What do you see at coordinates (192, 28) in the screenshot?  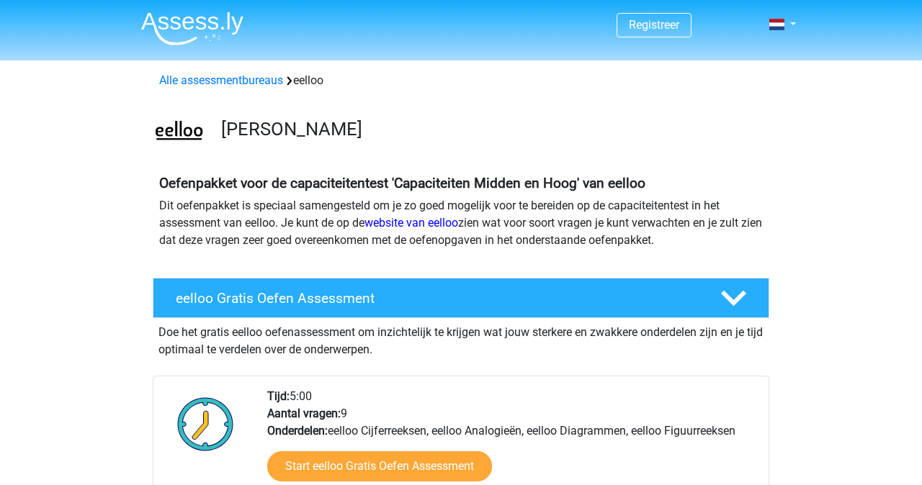 I see `img: Assessly` at bounding box center [192, 28].